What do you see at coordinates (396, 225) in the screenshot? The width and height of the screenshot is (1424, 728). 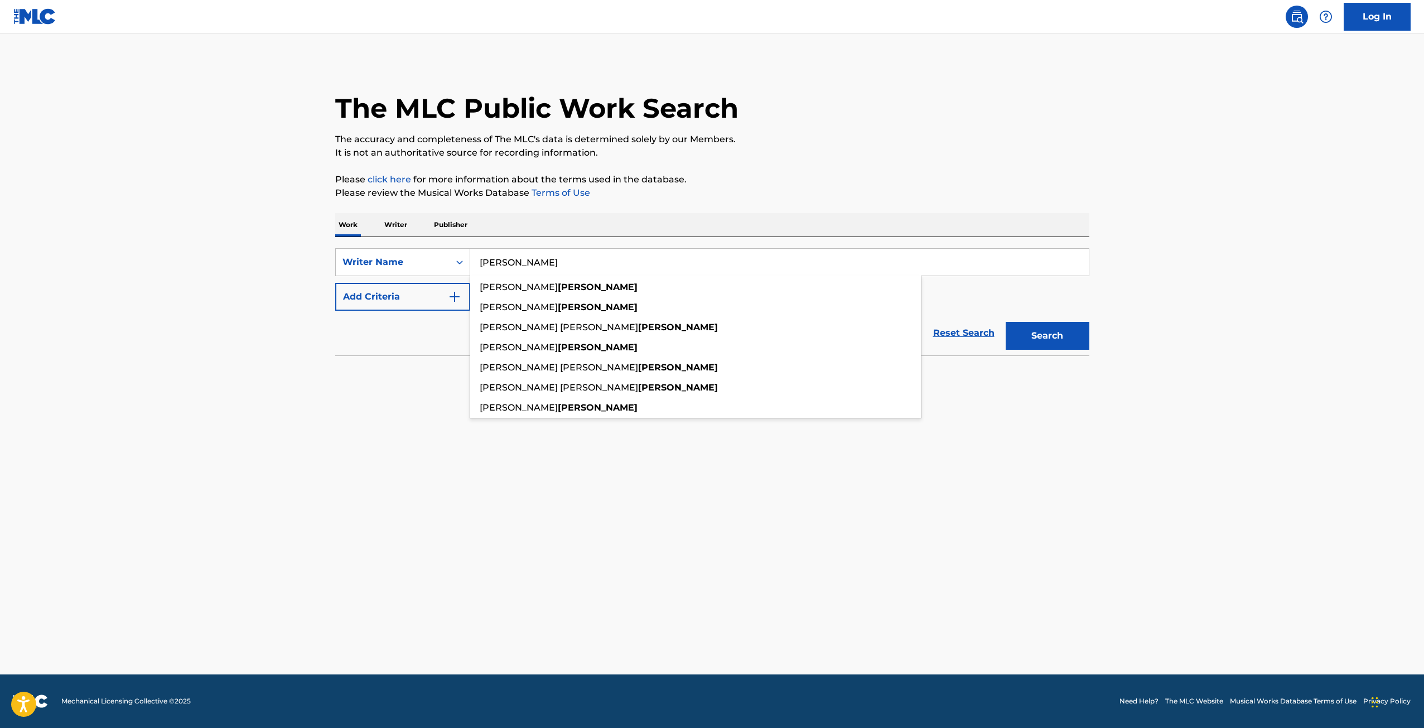 I see `p: Writer` at bounding box center [396, 225].